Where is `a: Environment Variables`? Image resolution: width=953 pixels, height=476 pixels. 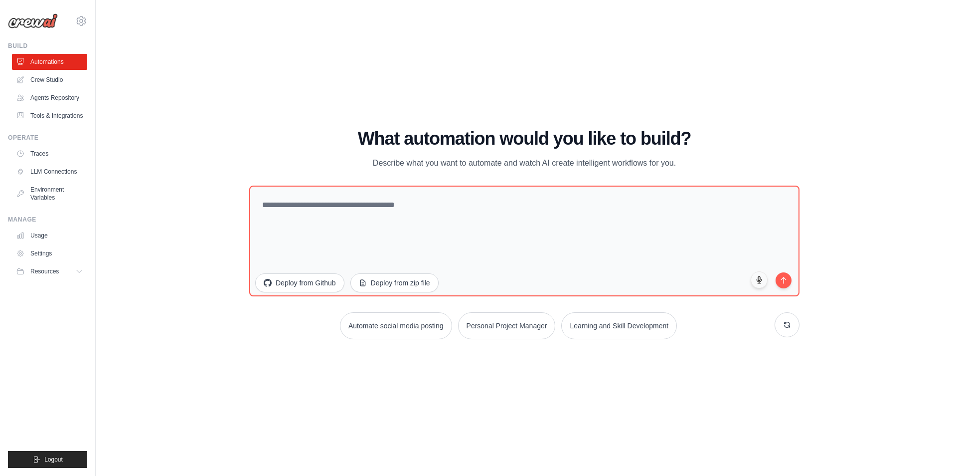
a: Environment Variables is located at coordinates (49, 193).